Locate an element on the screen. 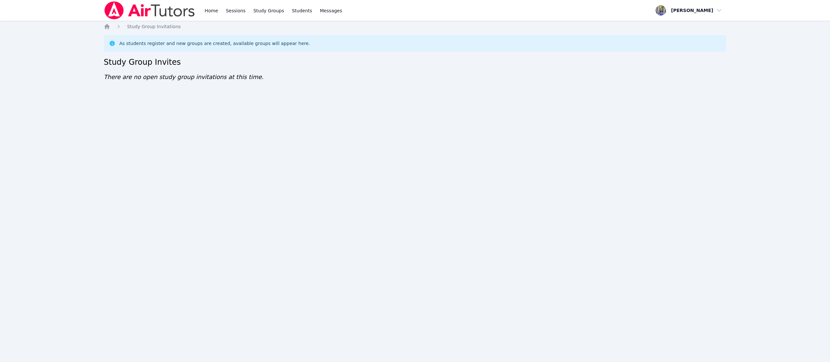 This screenshot has width=830, height=362. h2: Study Group Invites is located at coordinates (415, 62).